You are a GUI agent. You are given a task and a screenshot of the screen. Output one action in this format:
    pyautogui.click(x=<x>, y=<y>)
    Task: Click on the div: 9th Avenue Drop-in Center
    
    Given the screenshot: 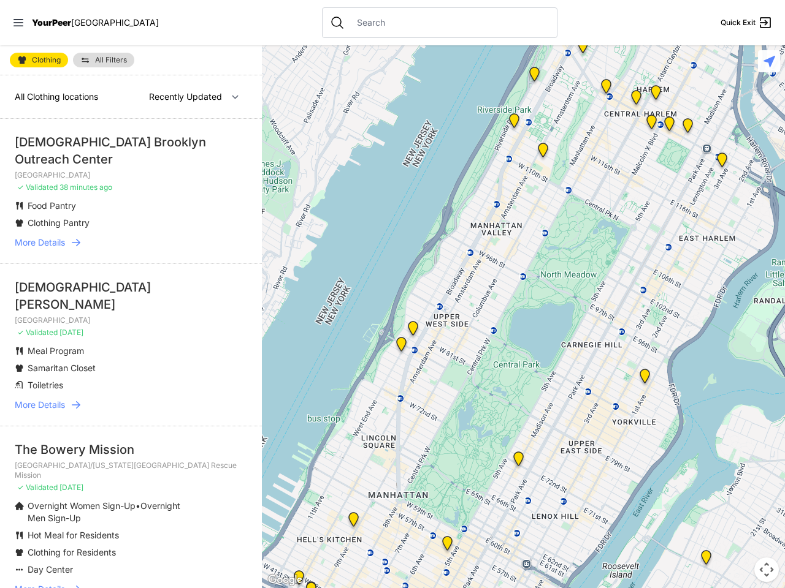 What is the action you would take?
    pyautogui.click(x=353, y=522)
    